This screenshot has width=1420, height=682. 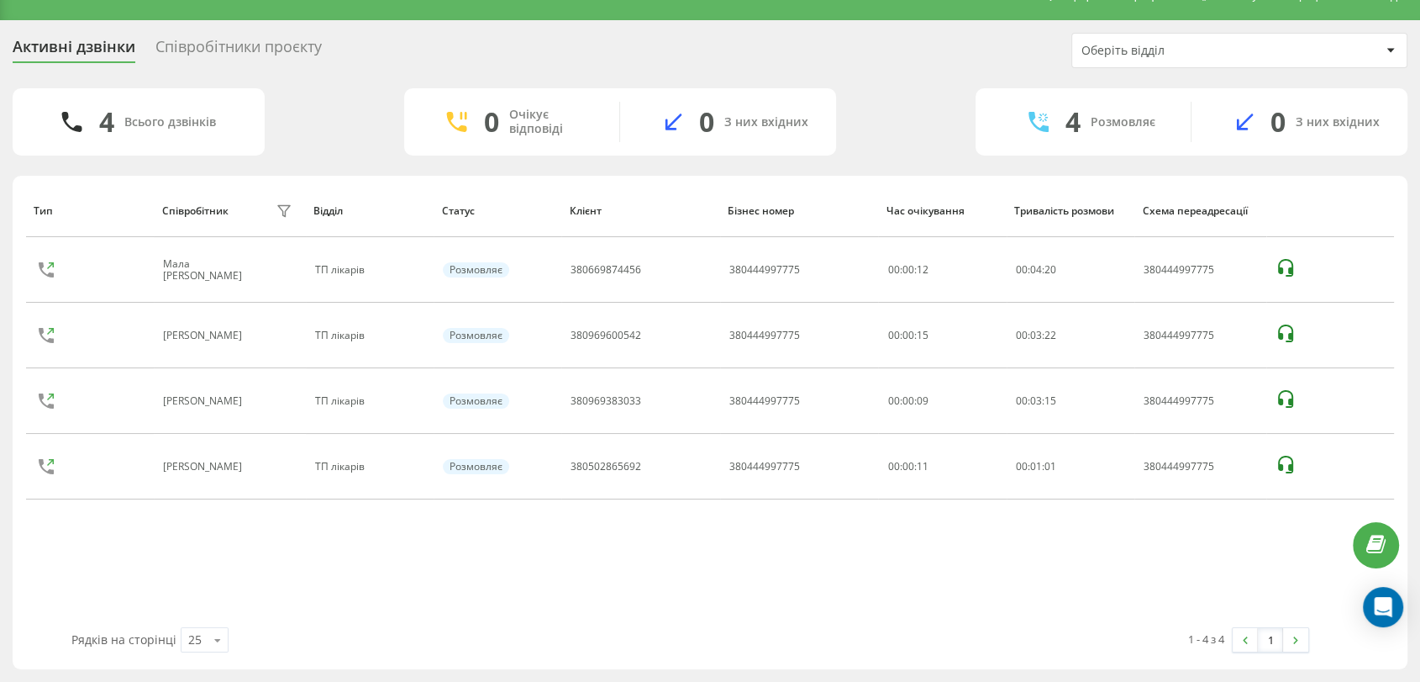 What do you see at coordinates (1206, 639) in the screenshot?
I see `div: 1 - 4 з 4` at bounding box center [1206, 639].